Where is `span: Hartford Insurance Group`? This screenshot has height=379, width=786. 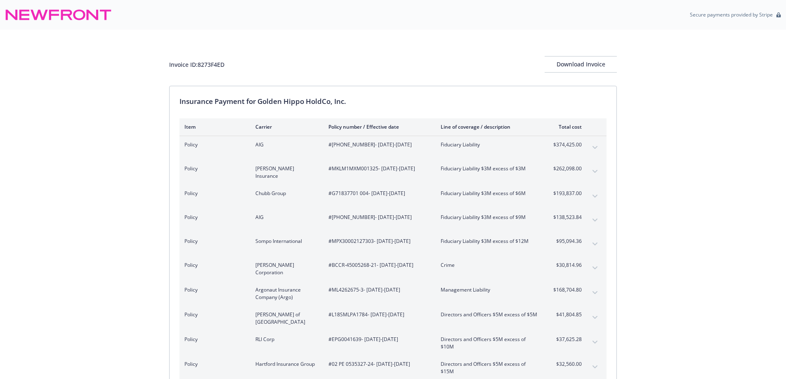 span: Hartford Insurance Group is located at coordinates (285, 365).